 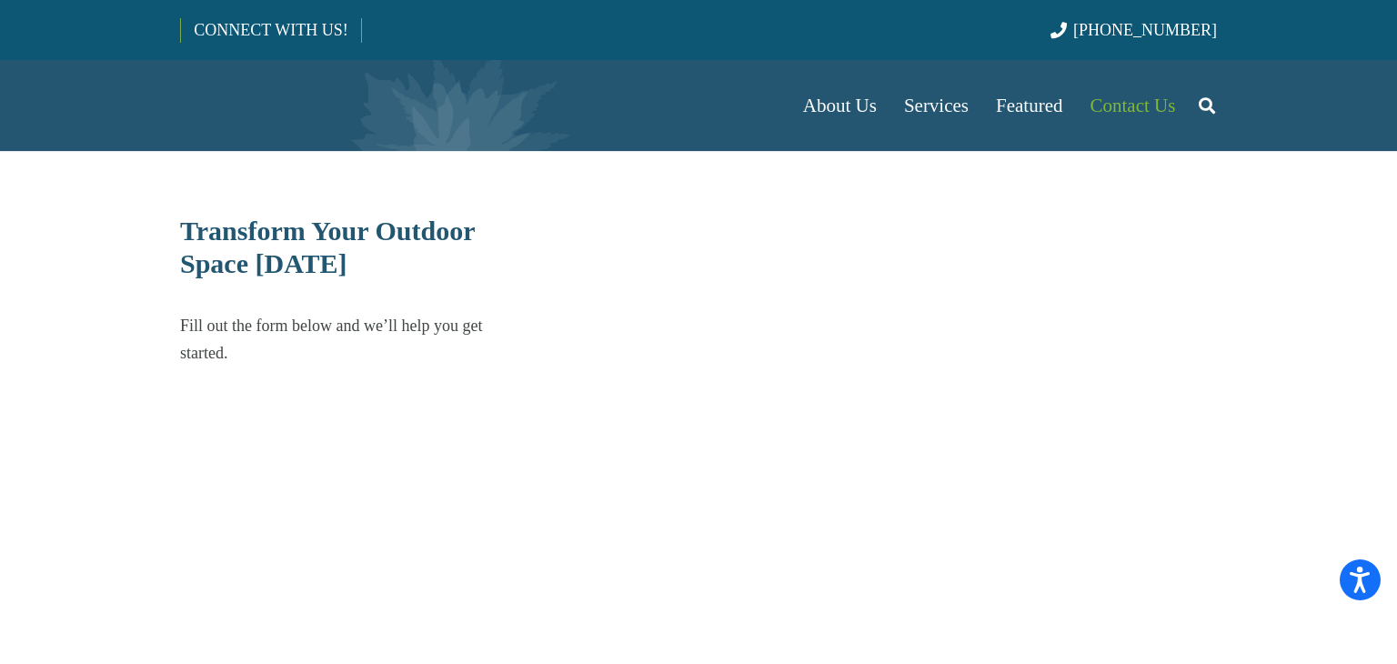 I want to click on a: Featured, so click(x=1028, y=105).